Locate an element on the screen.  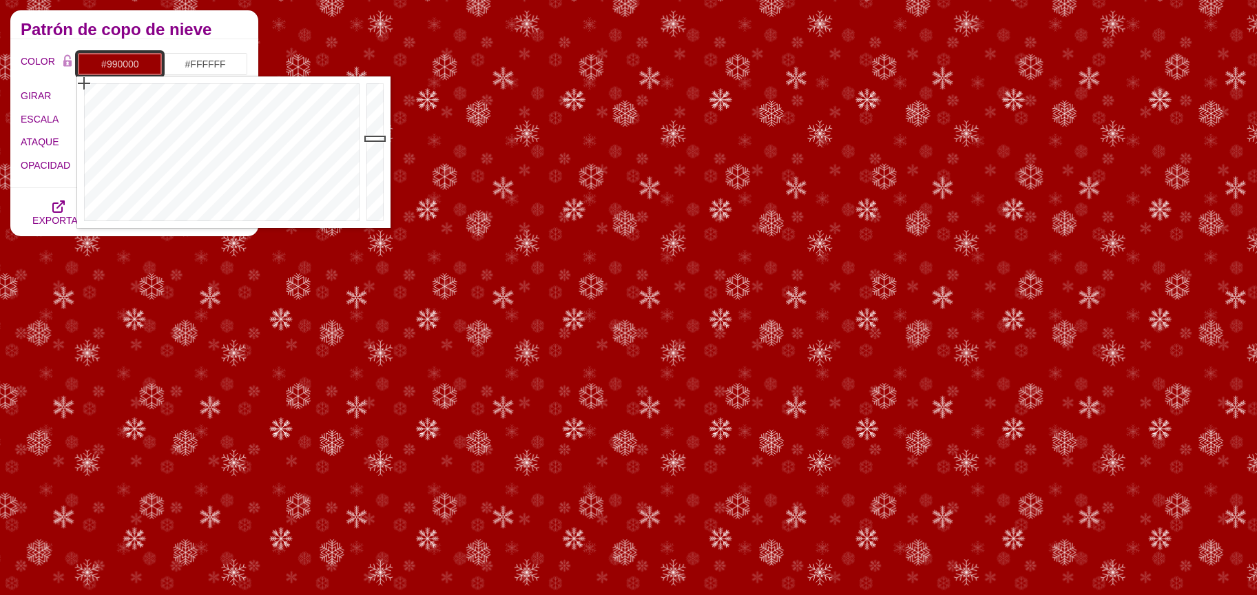
font: GIRAR is located at coordinates (36, 96).